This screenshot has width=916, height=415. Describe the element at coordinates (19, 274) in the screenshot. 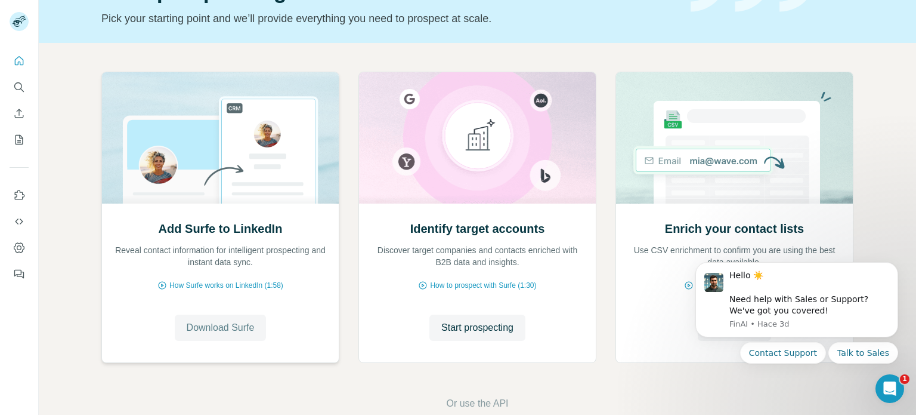

I see `button: Feedback` at that location.